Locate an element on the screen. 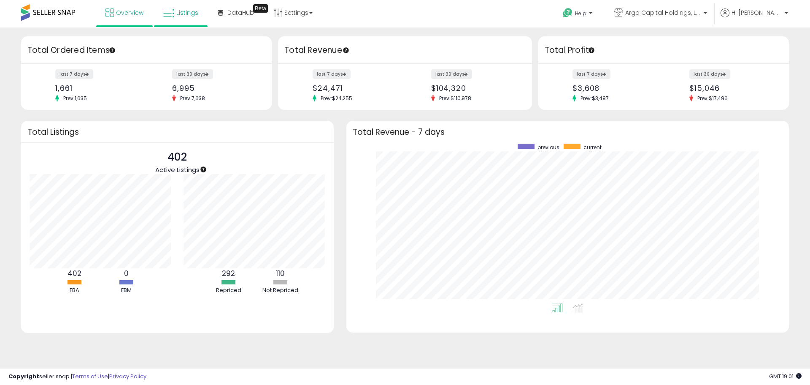  h3: Total Revenue - 7 days is located at coordinates (568, 132).